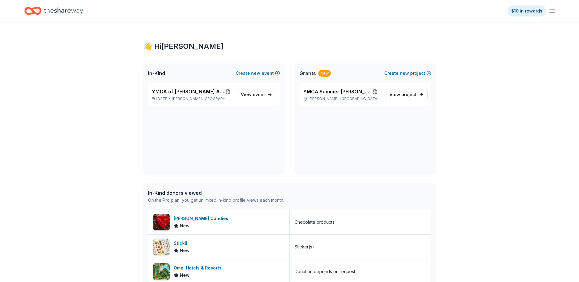 This screenshot has width=579, height=282. Describe the element at coordinates (258, 73) in the screenshot. I see `button: Createnewevent` at that location.